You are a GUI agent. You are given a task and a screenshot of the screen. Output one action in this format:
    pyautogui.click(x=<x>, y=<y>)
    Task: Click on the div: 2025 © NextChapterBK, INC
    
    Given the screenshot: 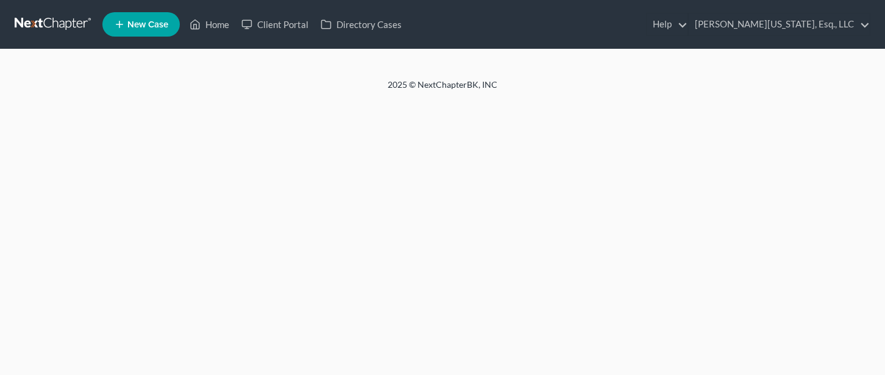 What is the action you would take?
    pyautogui.click(x=443, y=90)
    